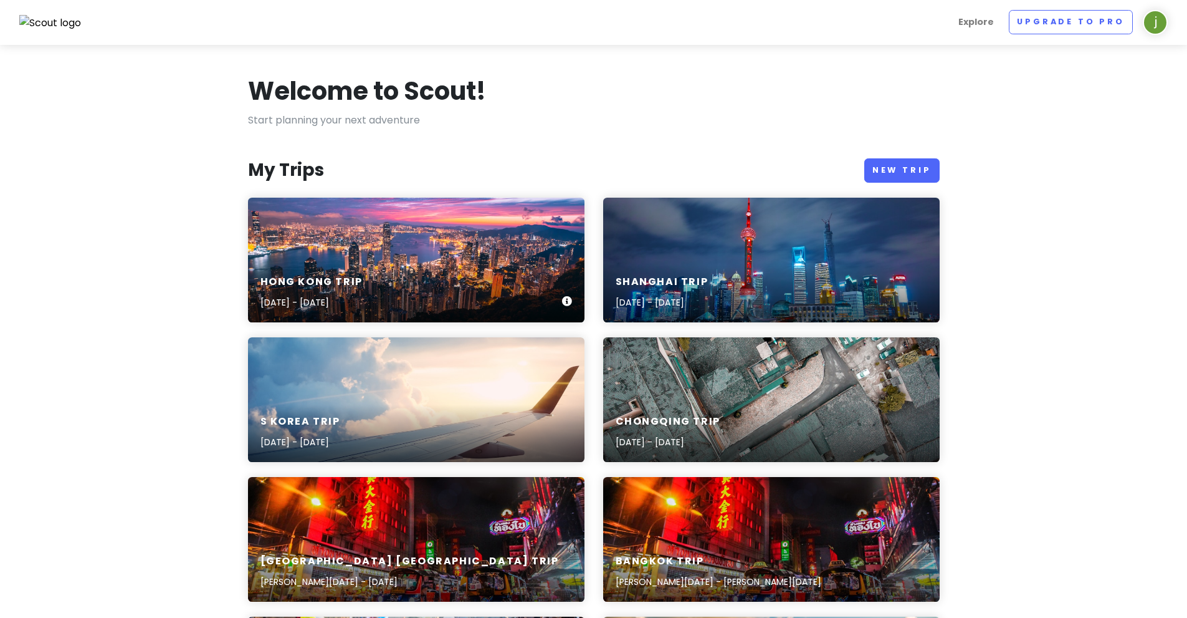 This screenshot has width=1187, height=618. Describe the element at coordinates (902, 170) in the screenshot. I see `a: New Trip` at that location.